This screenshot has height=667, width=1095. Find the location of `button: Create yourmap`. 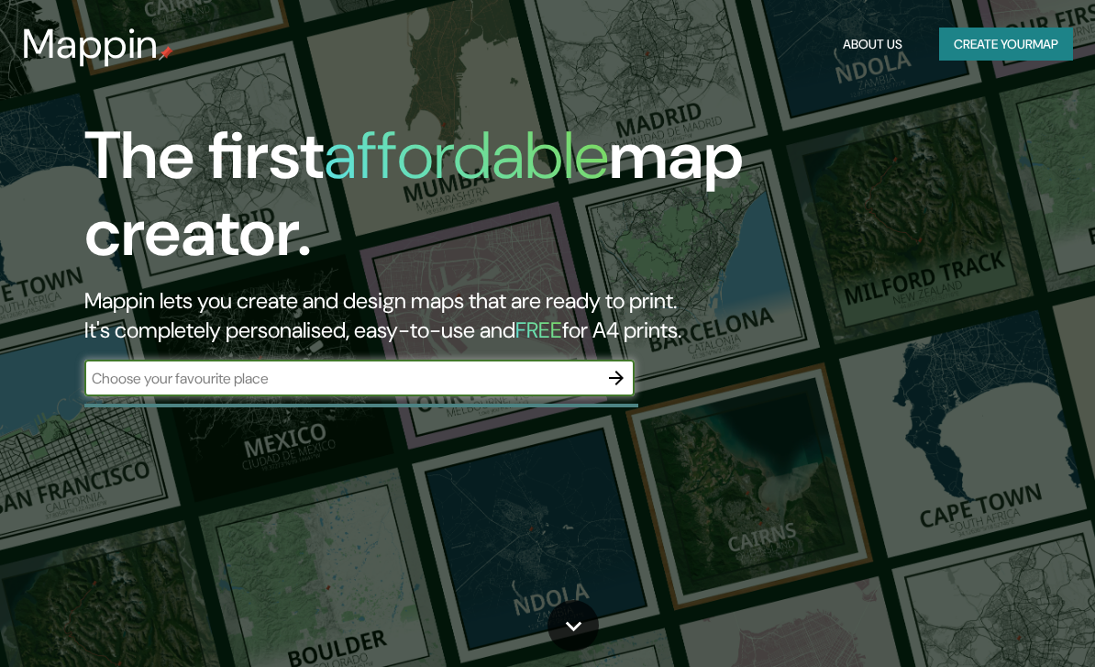

button: Create yourmap is located at coordinates (1006, 44).